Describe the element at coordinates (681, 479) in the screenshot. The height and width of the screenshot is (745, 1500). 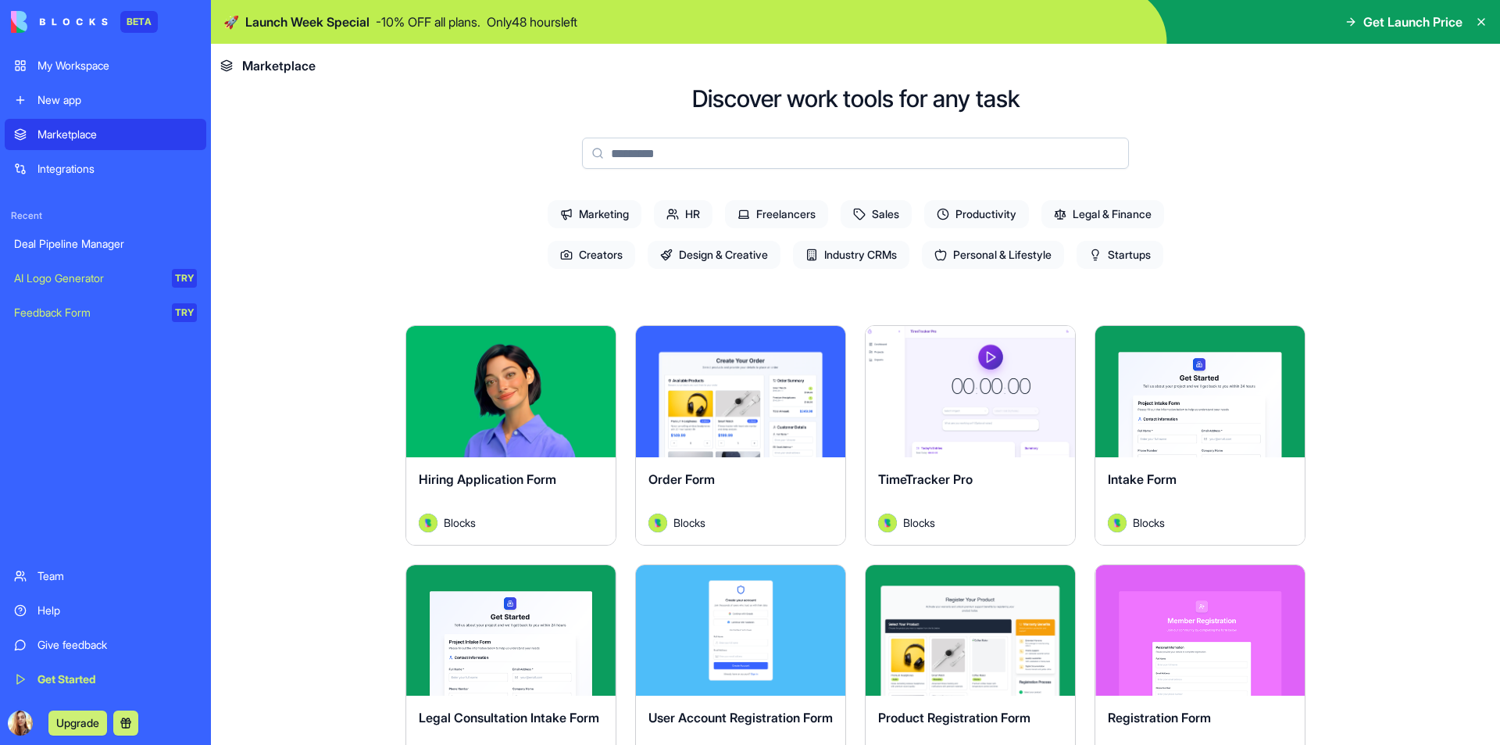
I see `span: Order Form` at that location.